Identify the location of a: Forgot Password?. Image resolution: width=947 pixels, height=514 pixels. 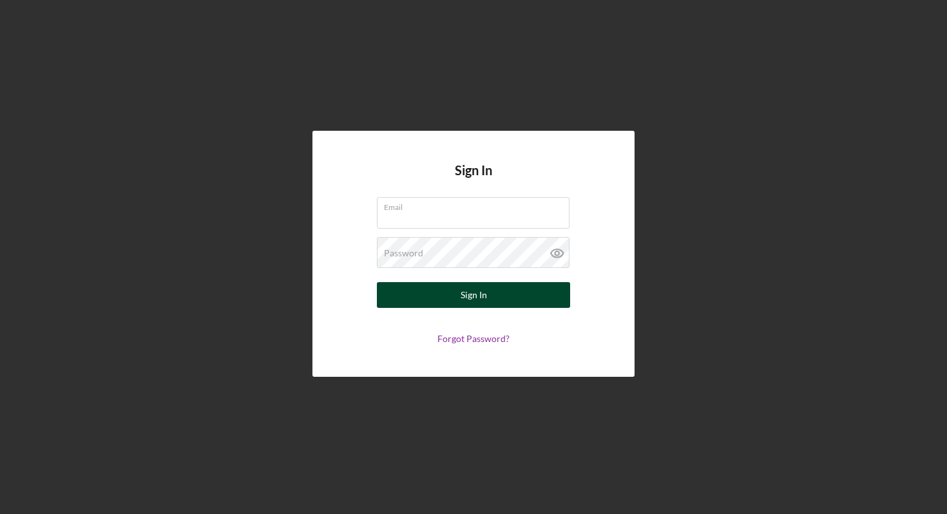
(474, 338).